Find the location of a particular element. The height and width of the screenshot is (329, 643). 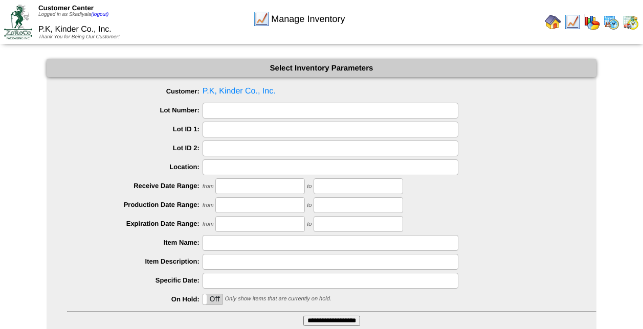

label: Expiration Date Range: is located at coordinates (134, 223).